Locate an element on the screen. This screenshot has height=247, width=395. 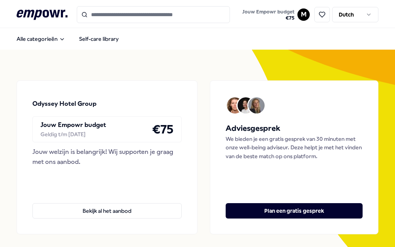
span: Jouw Empowr budget is located at coordinates (268, 12).